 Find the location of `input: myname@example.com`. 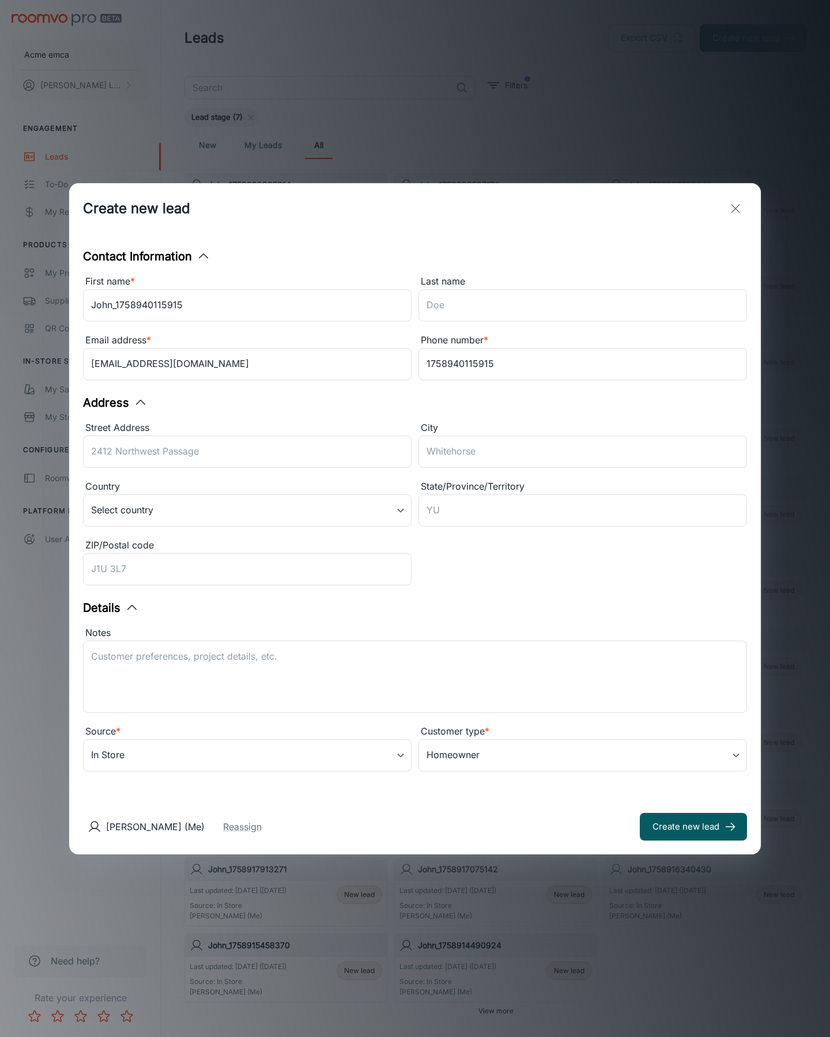

input: myname@example.com is located at coordinates (247, 364).